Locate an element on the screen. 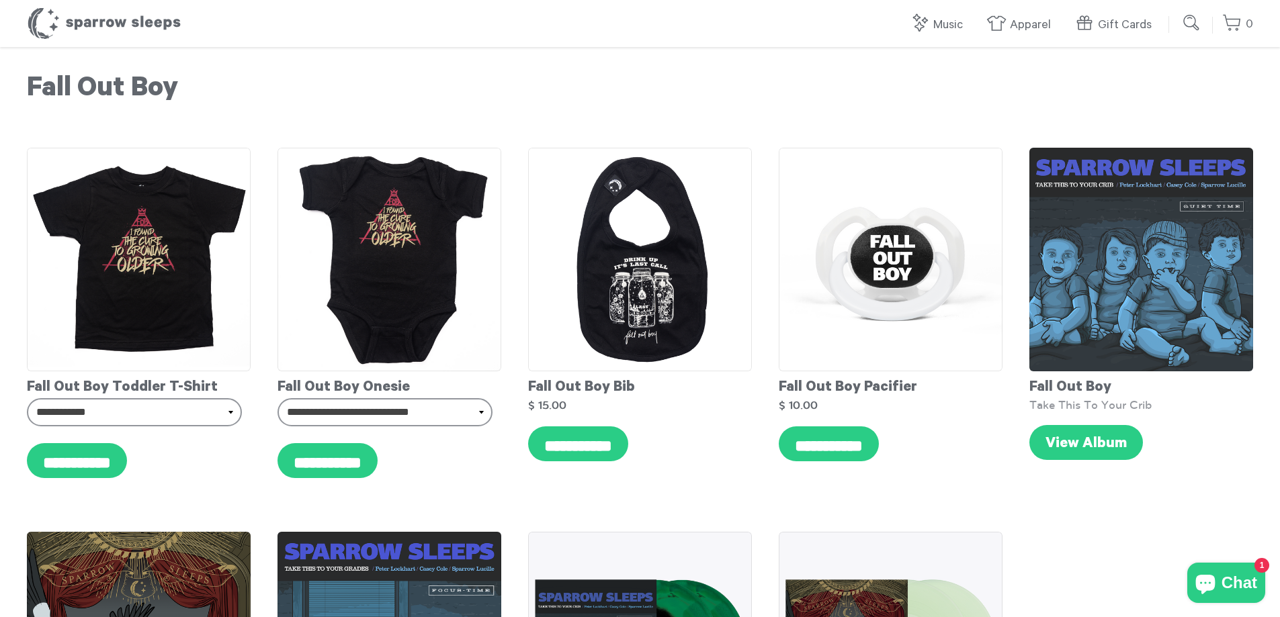 The height and width of the screenshot is (617, 1280). img: SS-TakeThisToYourCrib-Cover-2023_grande.png is located at coordinates (1140, 259).